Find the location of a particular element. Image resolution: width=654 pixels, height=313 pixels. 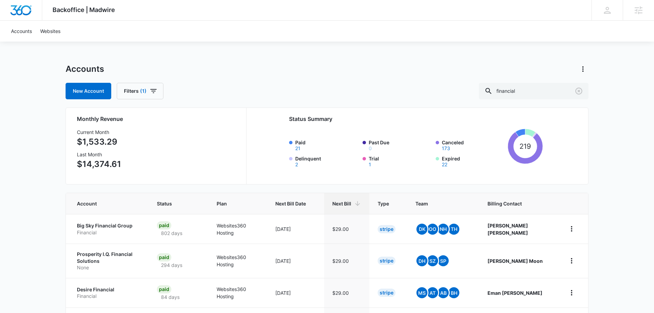

h3: Current Month is located at coordinates (99, 132).